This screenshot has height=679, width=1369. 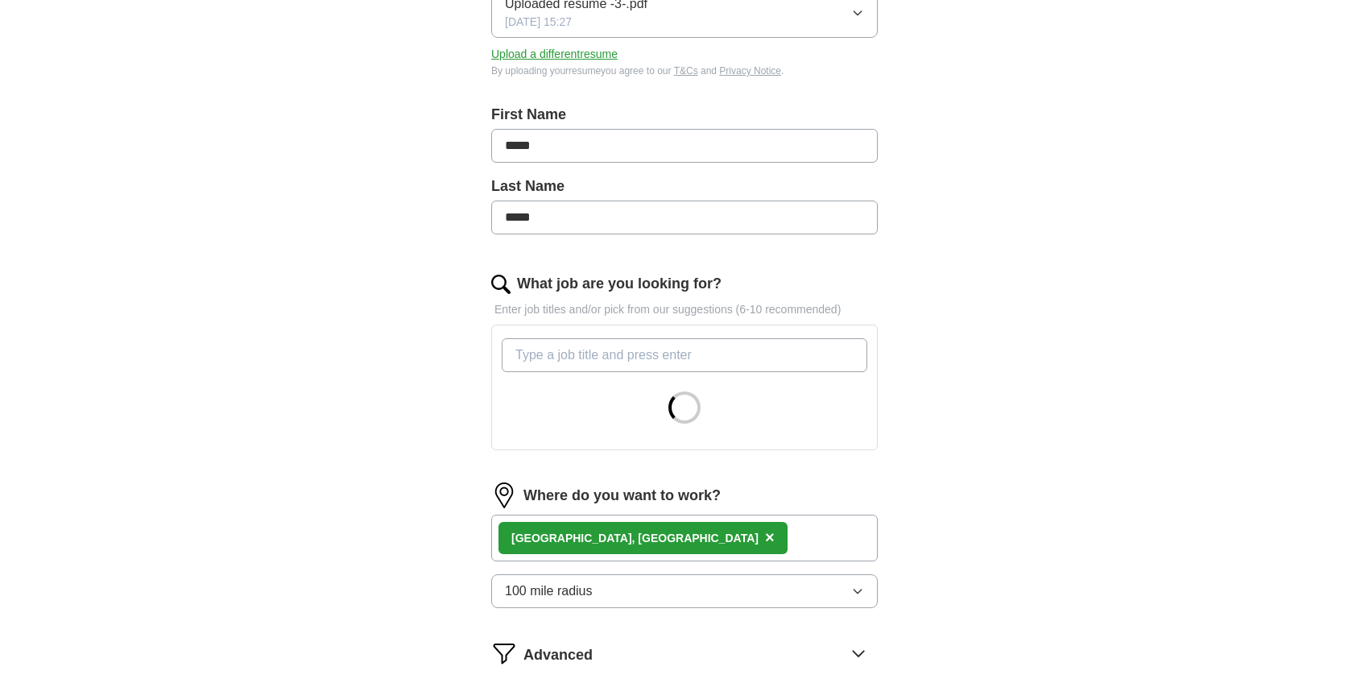 What do you see at coordinates (504, 653) in the screenshot?
I see `img: filter` at bounding box center [504, 653].